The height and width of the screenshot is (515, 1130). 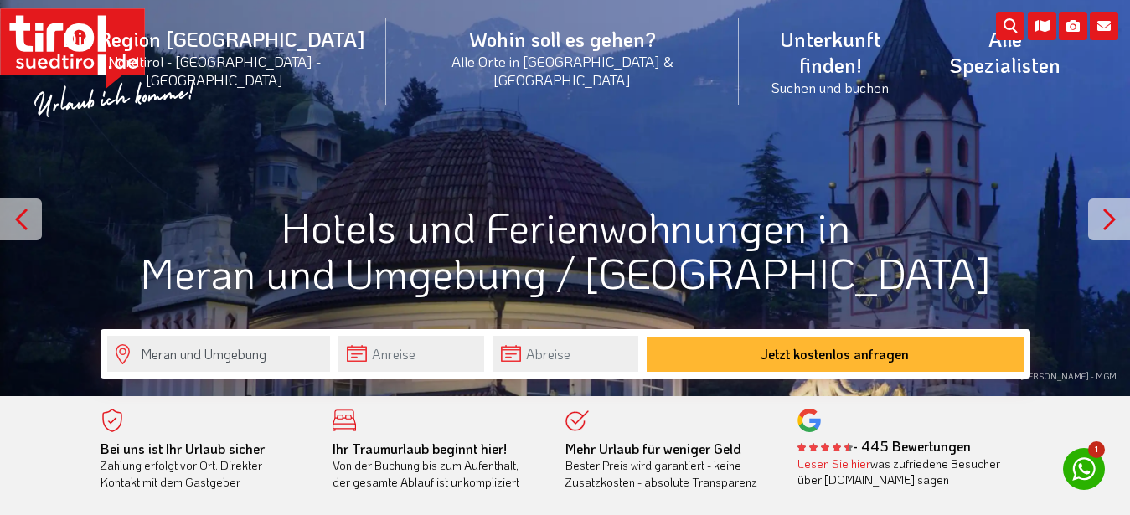 I want to click on input: Abreise, so click(x=565, y=353).